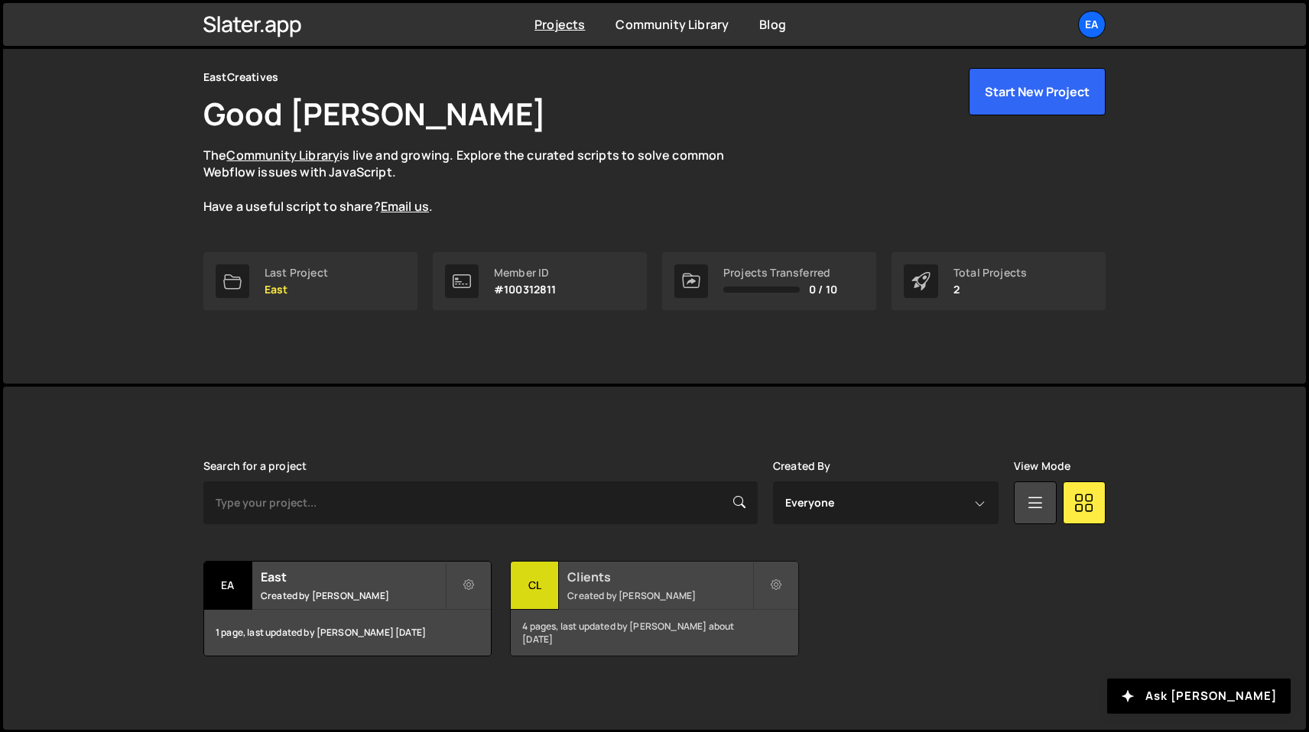  Describe the element at coordinates (241, 77) in the screenshot. I see `div: EastCreatives` at that location.